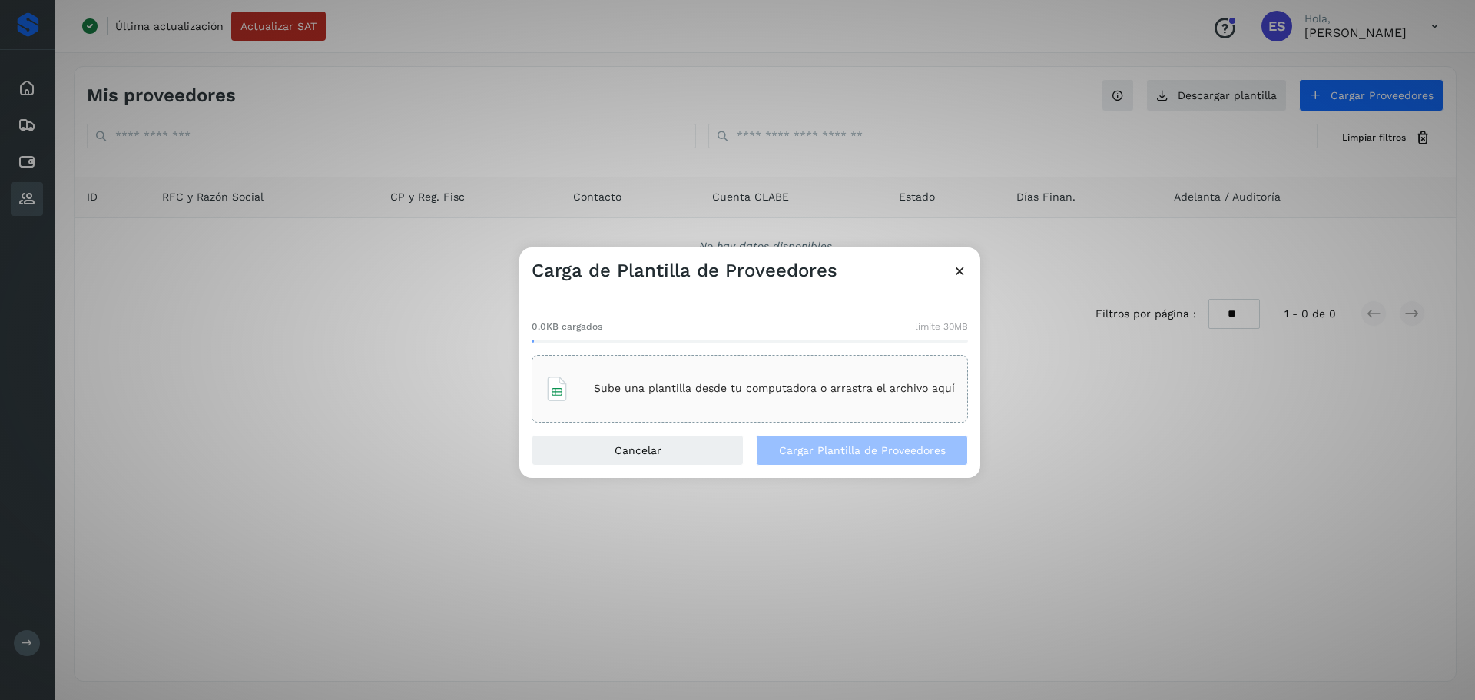 This screenshot has height=700, width=1475. Describe the element at coordinates (862, 450) in the screenshot. I see `button: Cargar Plantilla de Proveedores` at that location.